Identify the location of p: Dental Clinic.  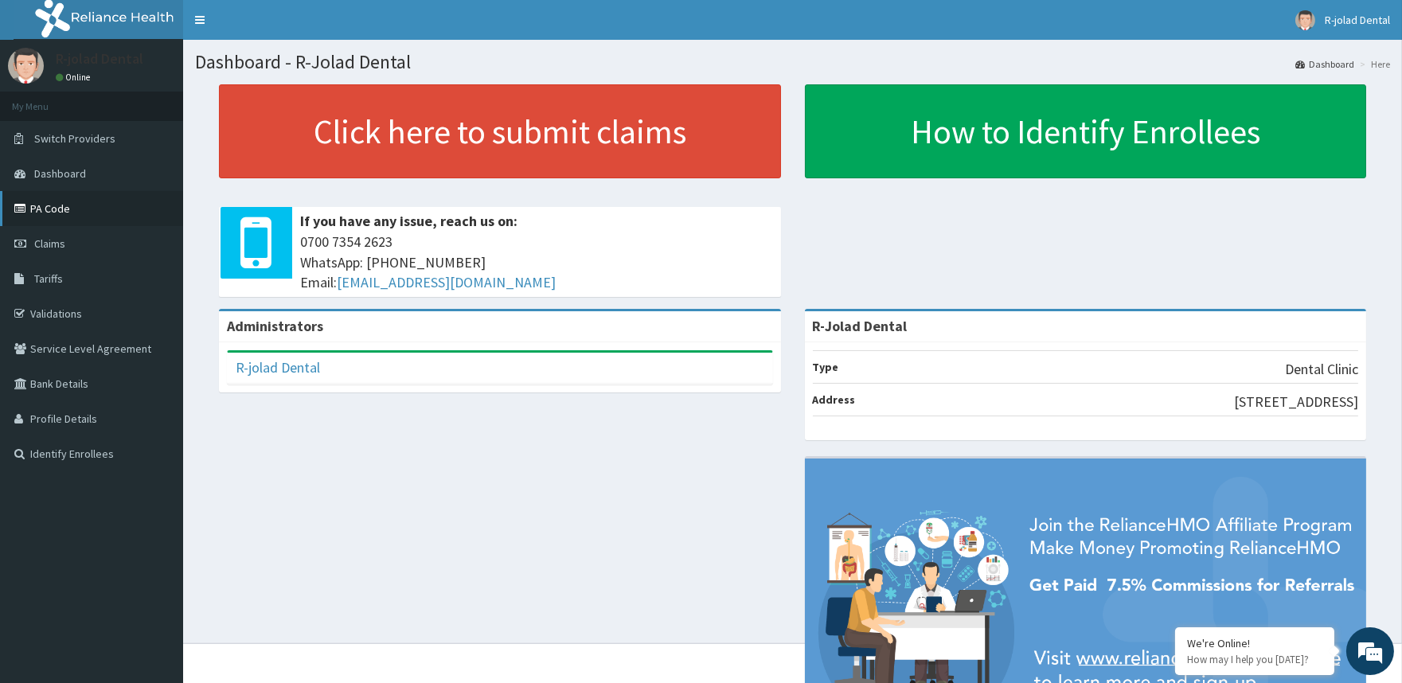
(1322, 370).